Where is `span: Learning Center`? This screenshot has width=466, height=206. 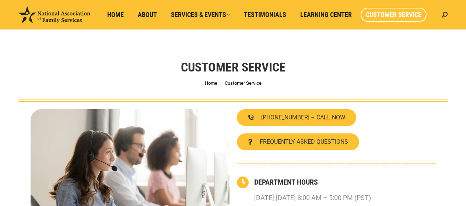
span: Learning Center is located at coordinates (326, 15).